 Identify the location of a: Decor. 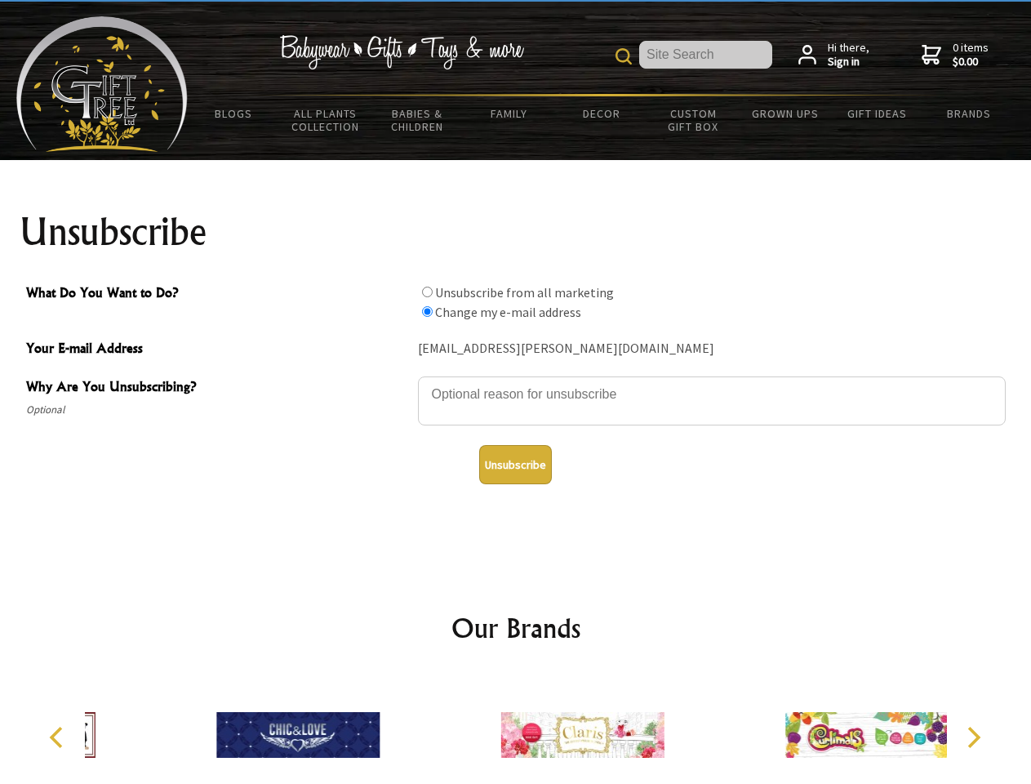
(601, 113).